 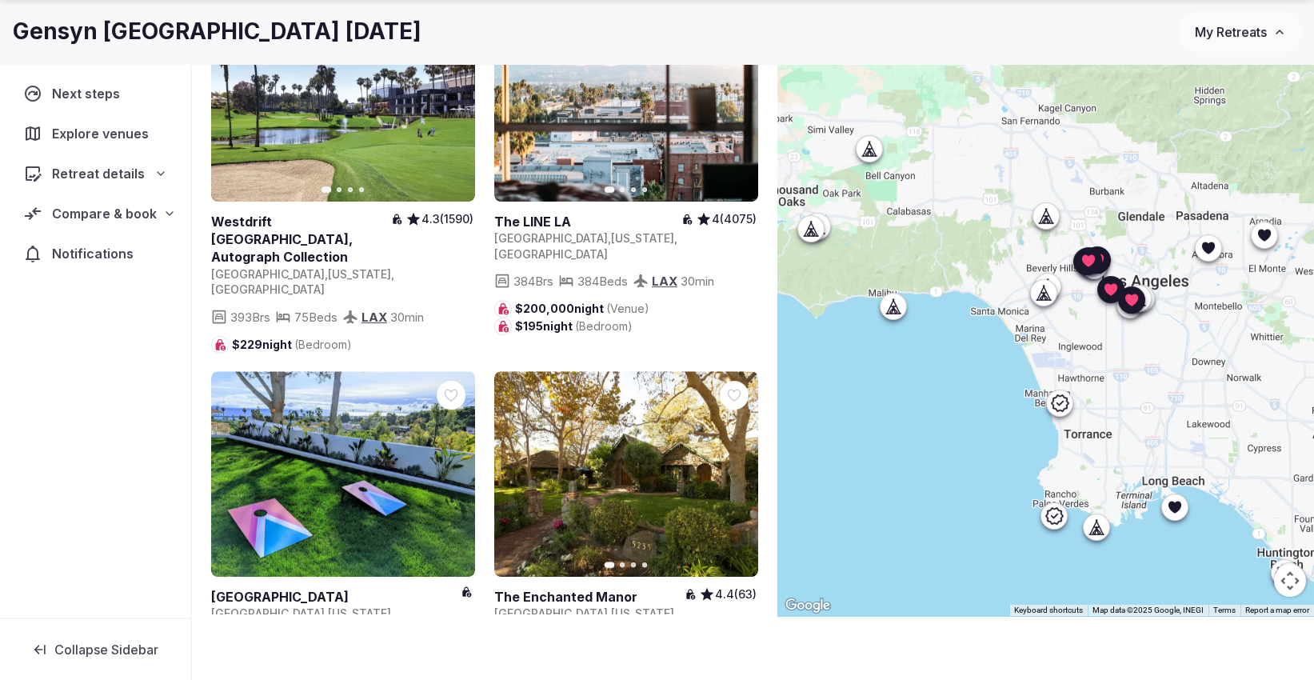 I want to click on a: Notifications, so click(x=95, y=253).